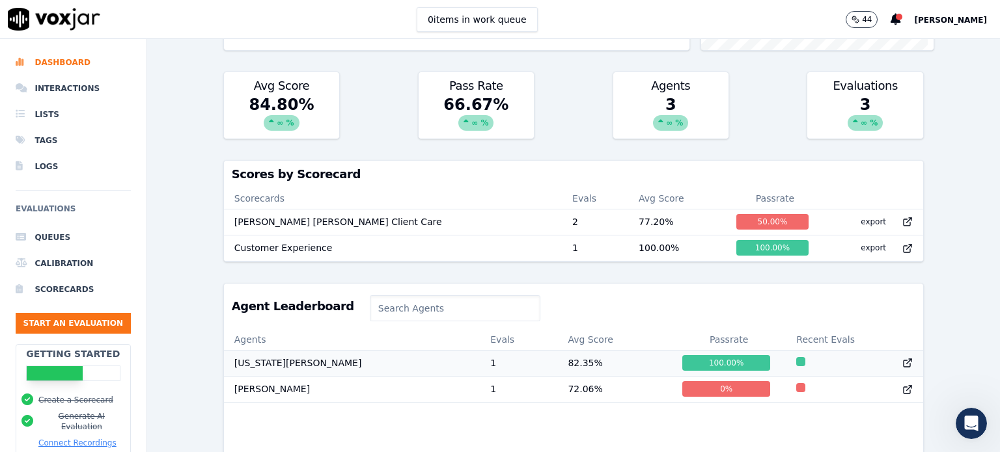  Describe the element at coordinates (772, 222) in the screenshot. I see `div: 50.00 %` at that location.